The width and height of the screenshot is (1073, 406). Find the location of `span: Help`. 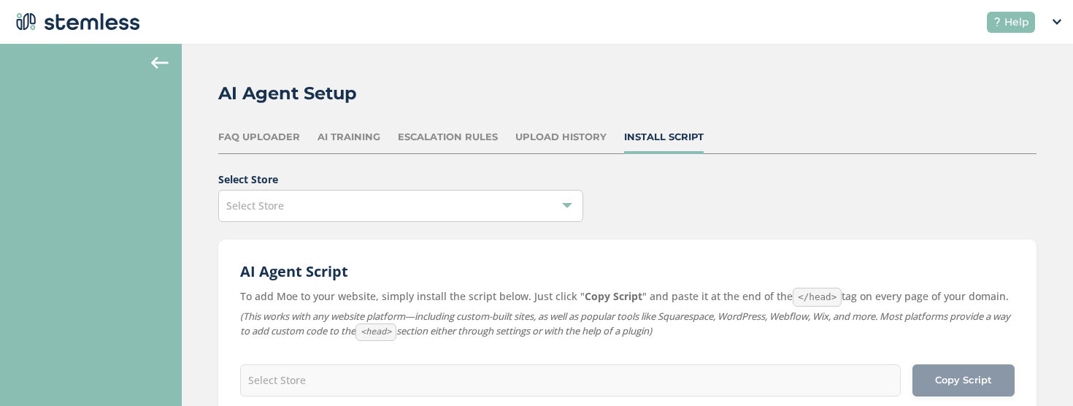

span: Help is located at coordinates (1016, 22).